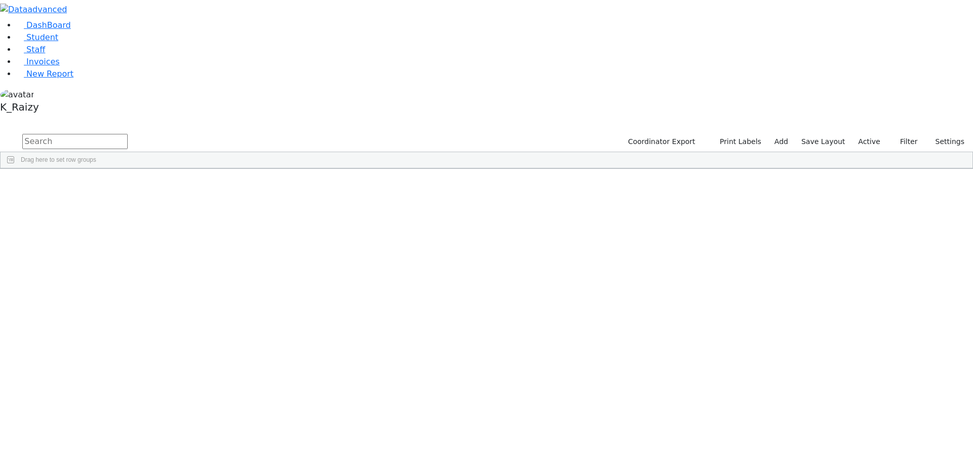 The height and width of the screenshot is (462, 973). I want to click on button: Save Layout, so click(823, 141).